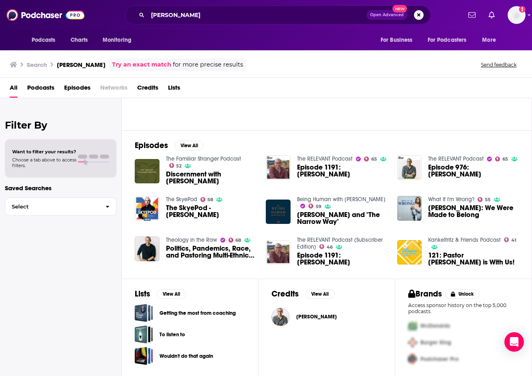 The width and height of the screenshot is (532, 376). What do you see at coordinates (169, 145) in the screenshot?
I see `a: EpisodesView All` at bounding box center [169, 145].